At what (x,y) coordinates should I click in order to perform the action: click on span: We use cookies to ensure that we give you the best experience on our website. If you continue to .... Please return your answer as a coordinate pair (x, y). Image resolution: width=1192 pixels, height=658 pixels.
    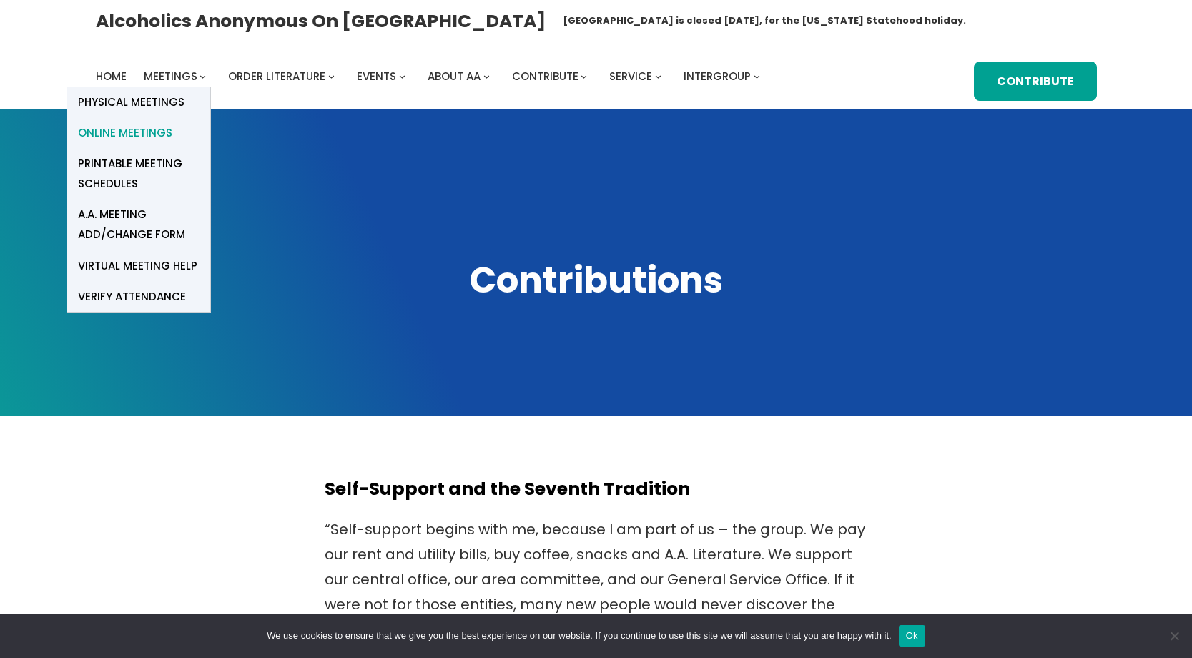
    Looking at the image, I should click on (578, 636).